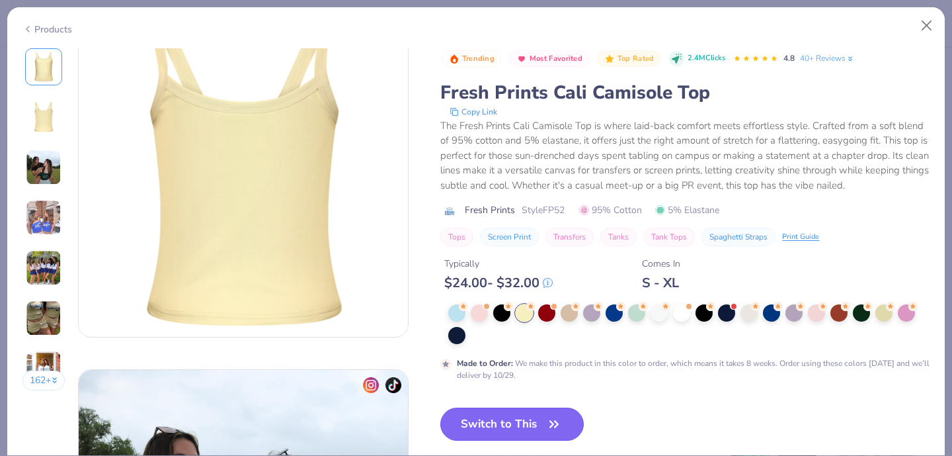  I want to click on img: Trending sort, so click(454, 59).